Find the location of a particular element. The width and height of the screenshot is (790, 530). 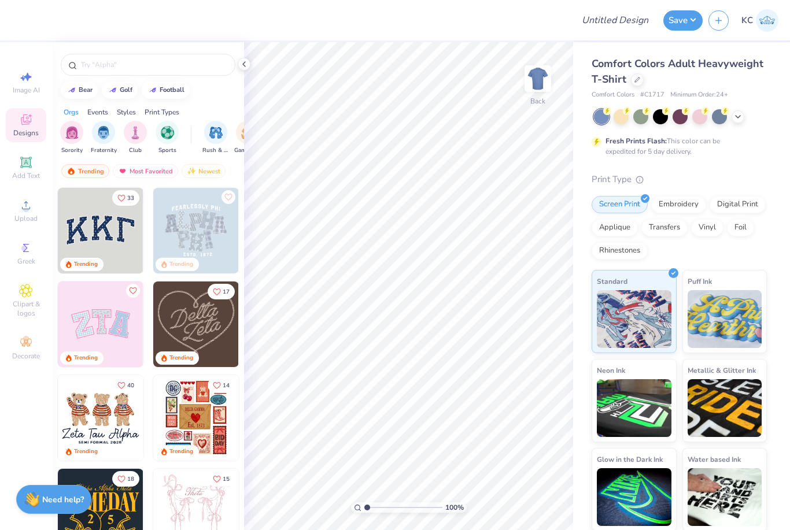

img: trending.gif is located at coordinates (71, 171).